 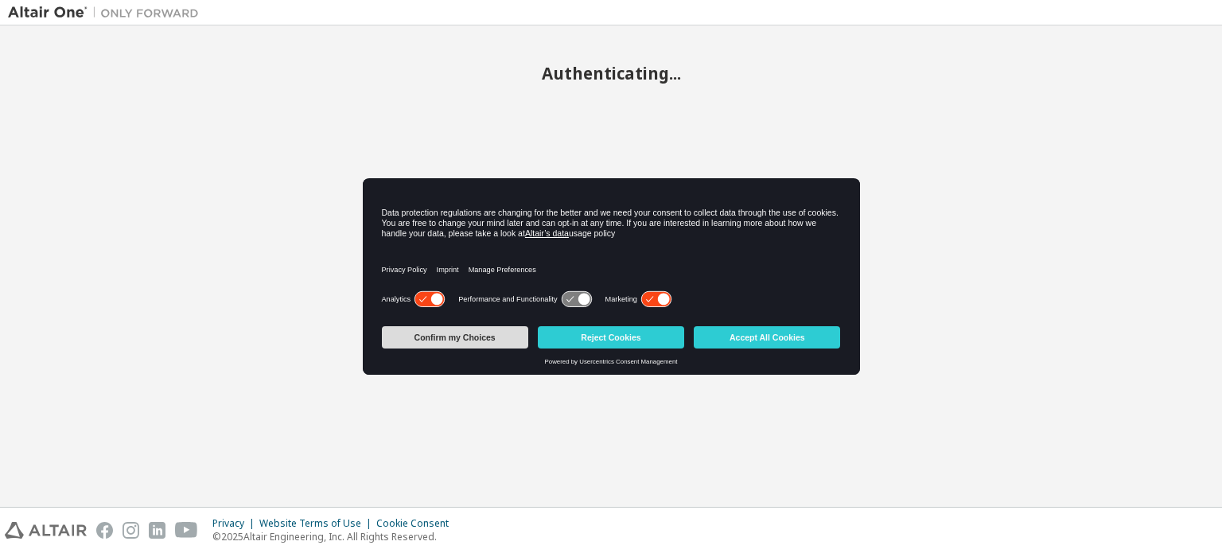 What do you see at coordinates (130, 530) in the screenshot?
I see `img: instagram.svg` at bounding box center [130, 530].